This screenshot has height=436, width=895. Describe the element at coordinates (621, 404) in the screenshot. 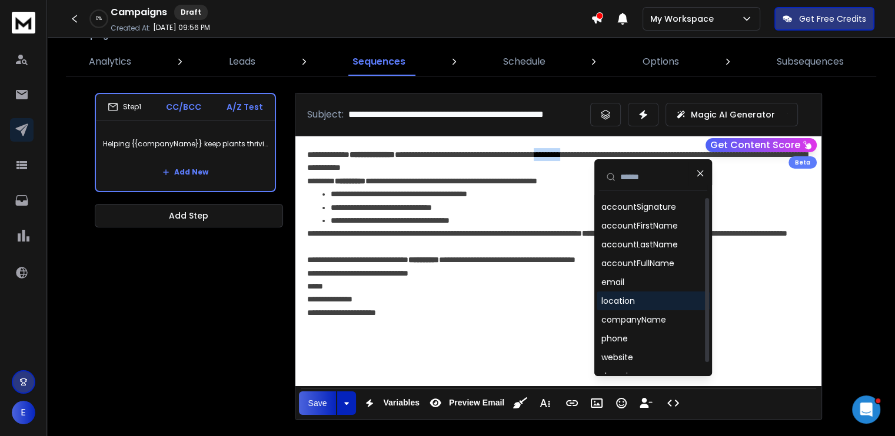

I see `button: Emoticons` at that location.